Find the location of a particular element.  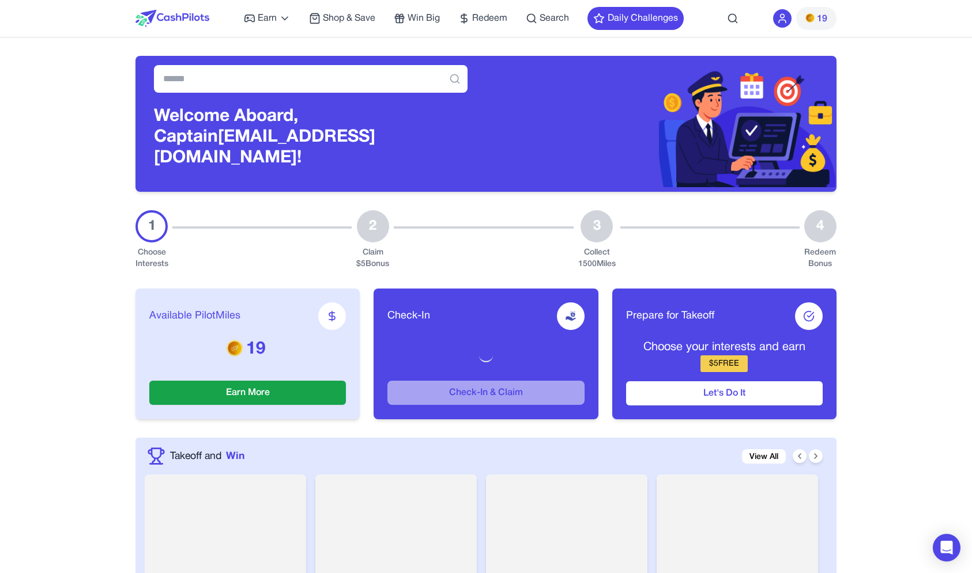

span: Shop & Save is located at coordinates (349, 18).